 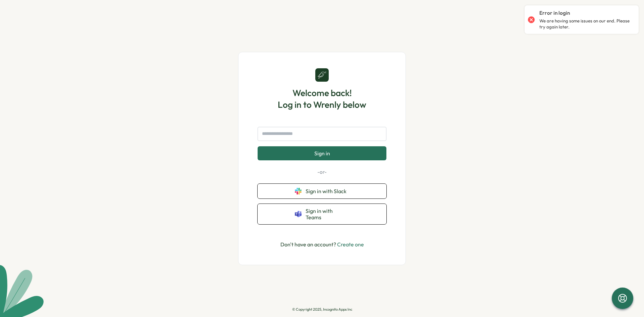 What do you see at coordinates (322, 310) in the screenshot?
I see `p: © Copyright 2025, Incognito Apps Inc` at bounding box center [322, 310].